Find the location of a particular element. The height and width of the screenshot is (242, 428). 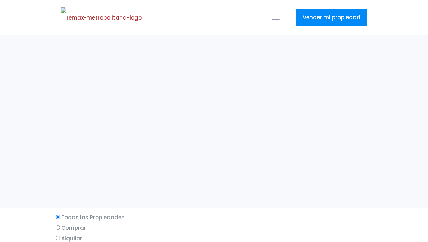

input: Comprar is located at coordinates (58, 227).